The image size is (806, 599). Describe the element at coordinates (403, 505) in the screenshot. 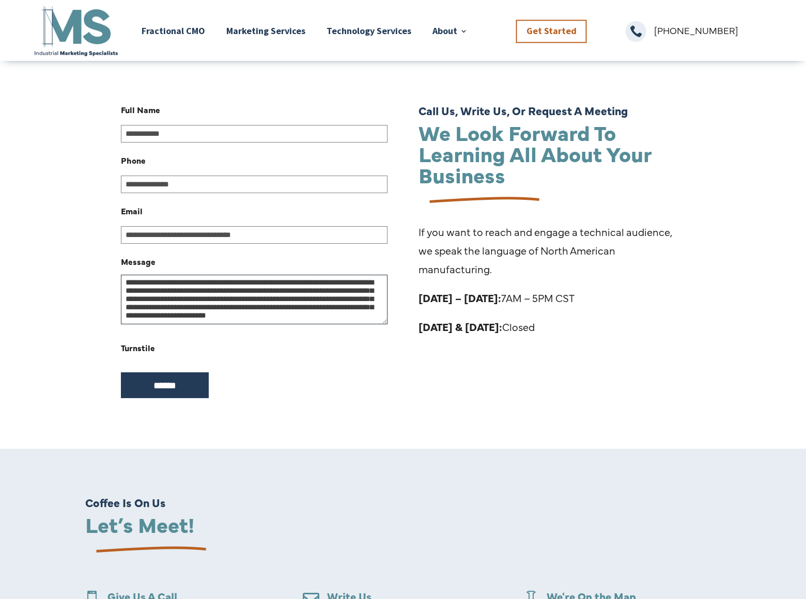

I see `h6: Coffee Is On Us` at that location.